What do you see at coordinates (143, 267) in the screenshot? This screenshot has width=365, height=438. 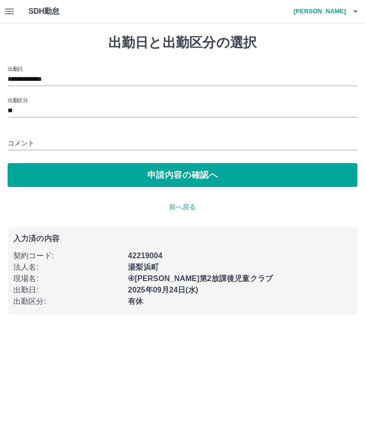 I see `b: 湯梨浜町` at bounding box center [143, 267].